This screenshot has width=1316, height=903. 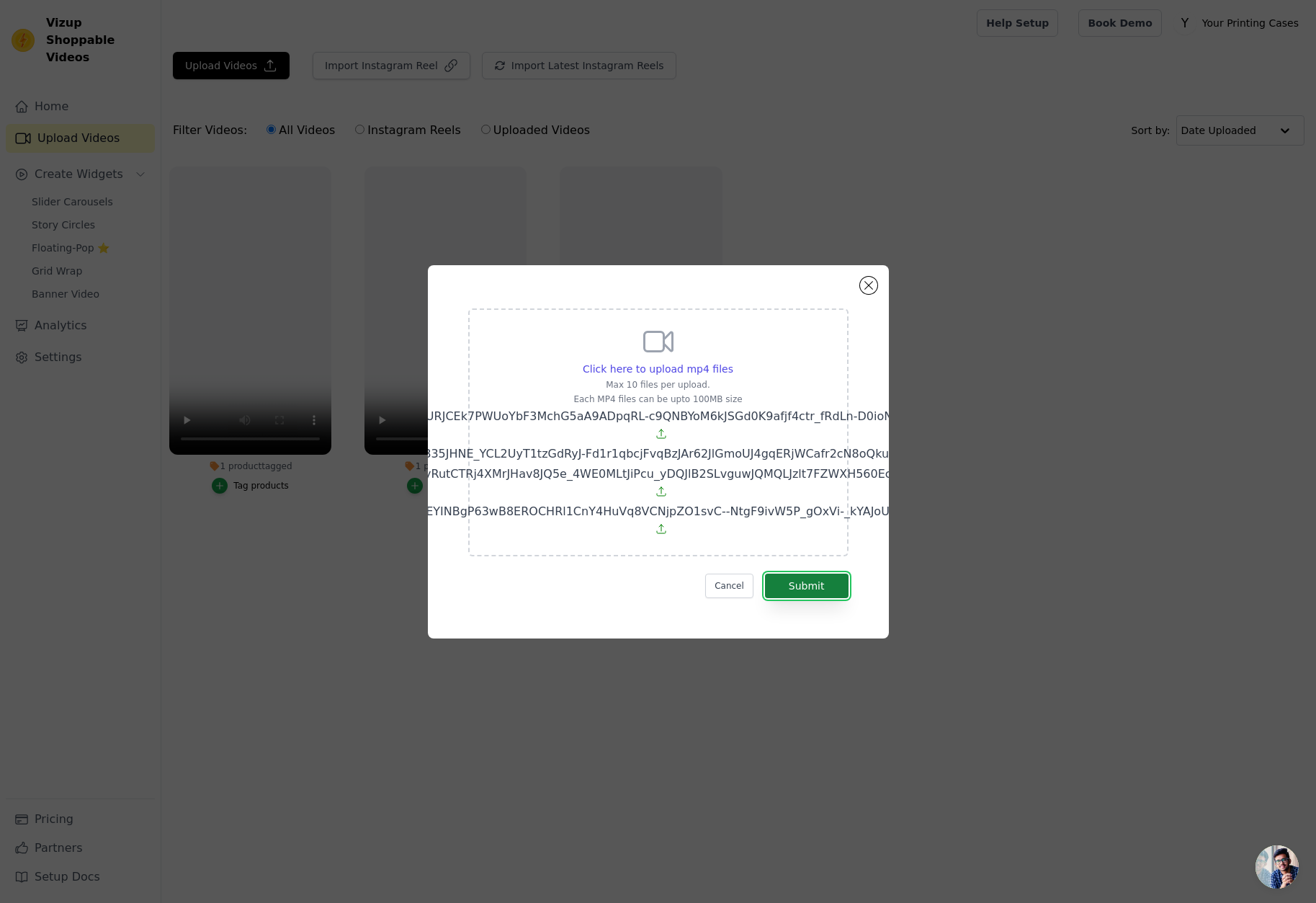 What do you see at coordinates (658, 369) in the screenshot?
I see `span: Click here to upload mp4 files` at bounding box center [658, 369].